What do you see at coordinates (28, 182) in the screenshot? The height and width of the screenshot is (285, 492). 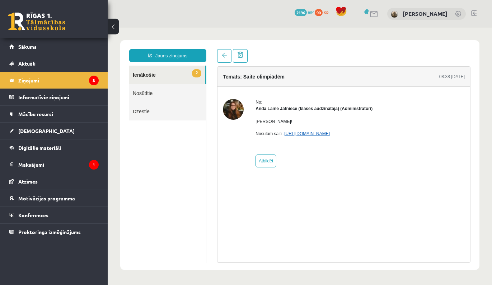 I see `span: Atzīmes` at bounding box center [28, 182].